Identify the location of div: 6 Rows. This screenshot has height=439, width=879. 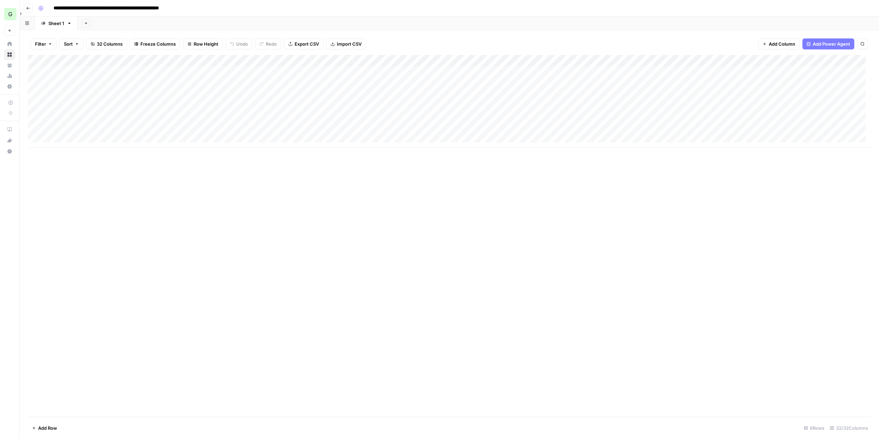
(814, 428).